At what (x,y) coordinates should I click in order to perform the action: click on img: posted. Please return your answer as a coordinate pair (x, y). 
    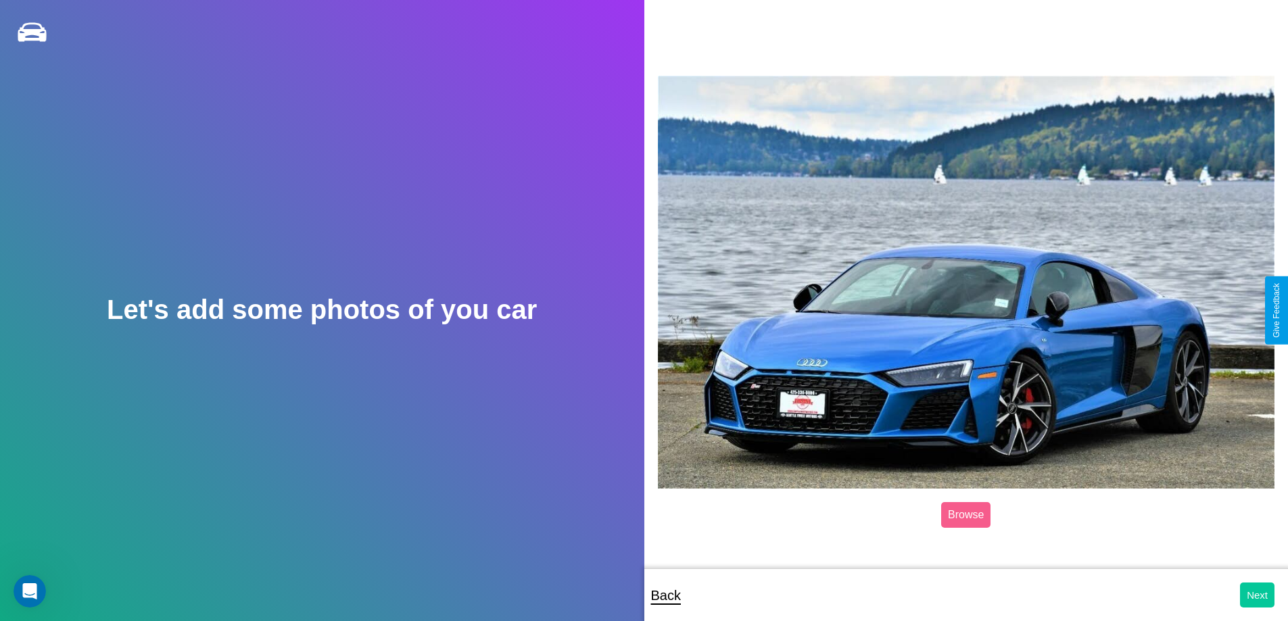
    Looking at the image, I should click on (966, 283).